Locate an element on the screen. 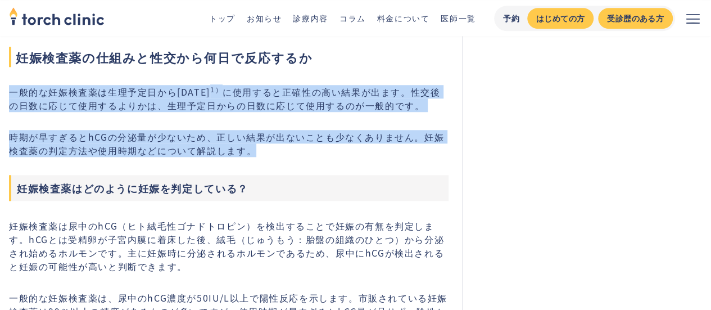  a: トップ is located at coordinates (222, 18).